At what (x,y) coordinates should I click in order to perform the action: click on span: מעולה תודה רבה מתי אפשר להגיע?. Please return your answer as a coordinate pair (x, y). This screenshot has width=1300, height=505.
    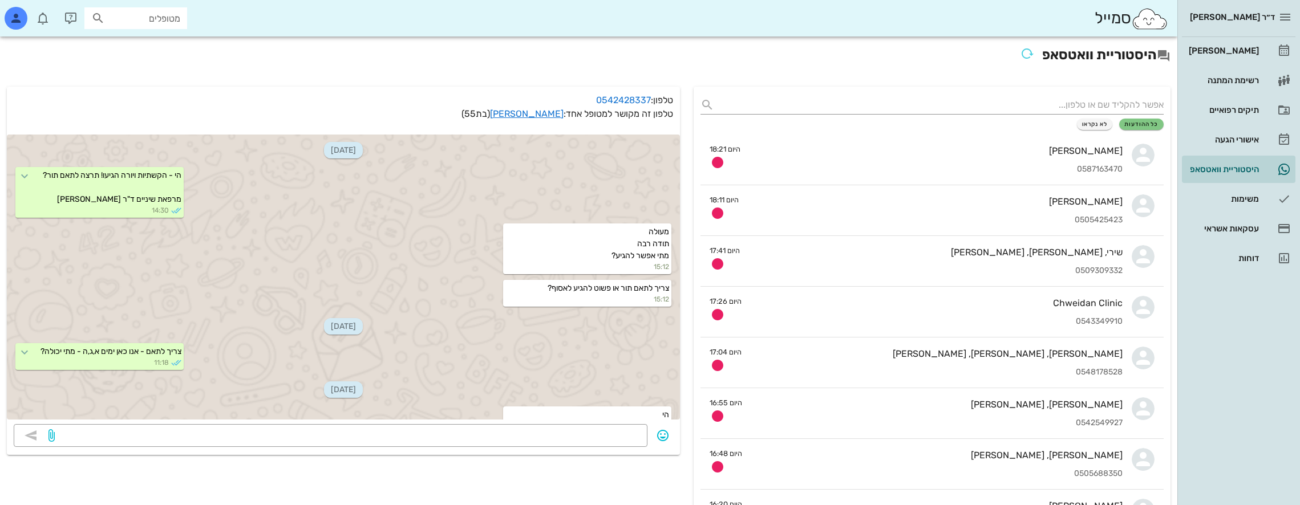
    Looking at the image, I should click on (640, 244).